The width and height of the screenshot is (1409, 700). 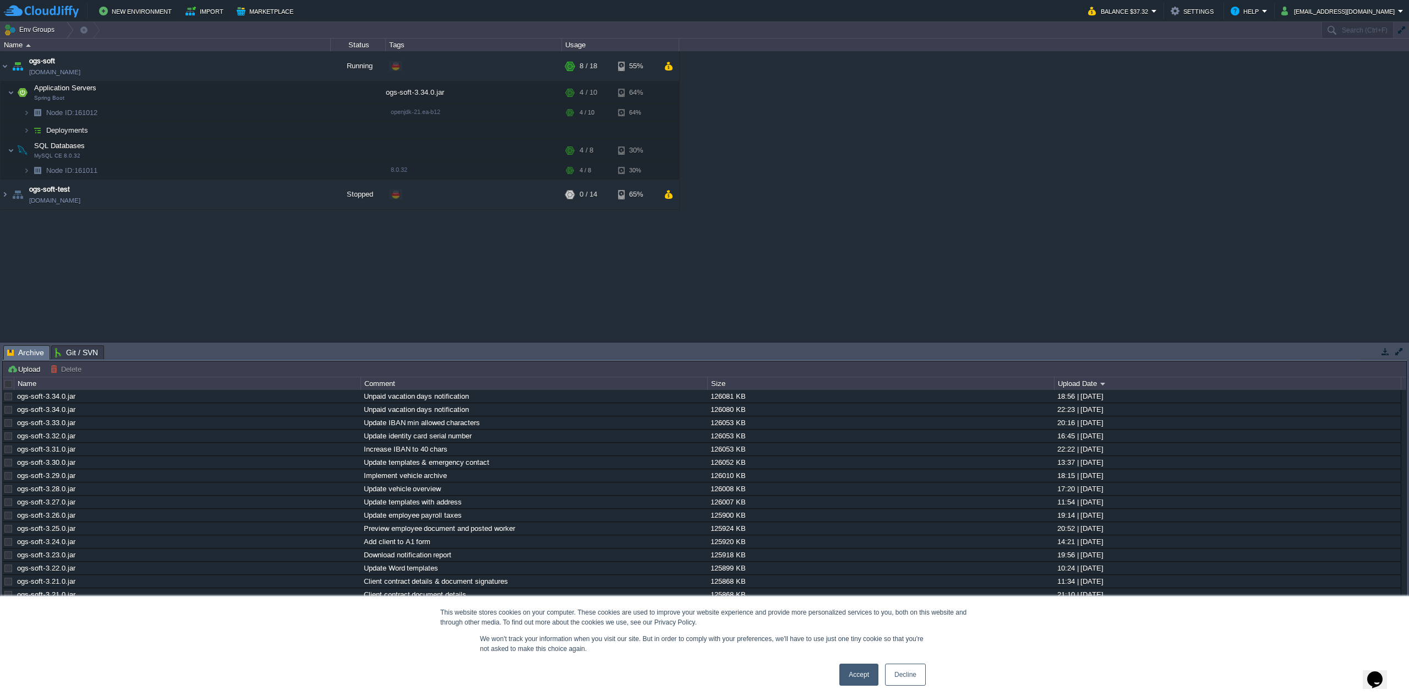 What do you see at coordinates (46, 541) in the screenshot?
I see `a: ogs-soft-3.24.0.jar` at bounding box center [46, 541].